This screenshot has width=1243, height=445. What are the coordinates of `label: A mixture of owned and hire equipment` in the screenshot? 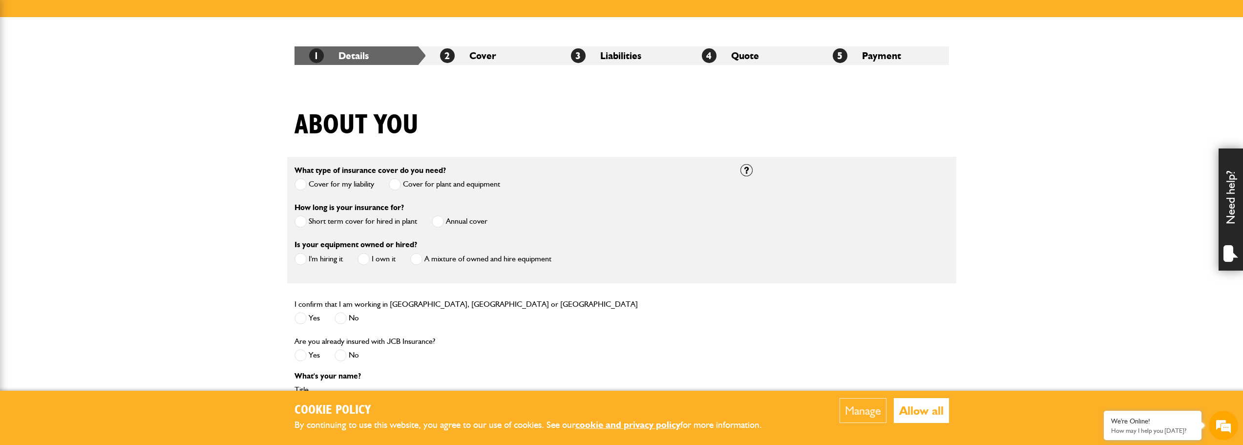 It's located at (481, 259).